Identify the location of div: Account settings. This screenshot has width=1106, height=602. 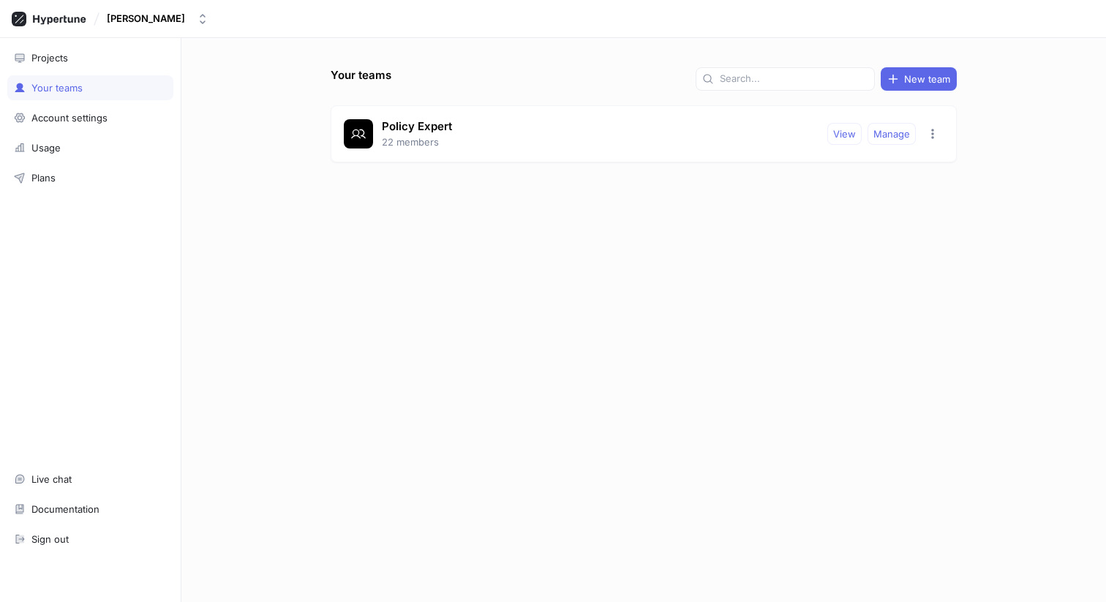
(69, 118).